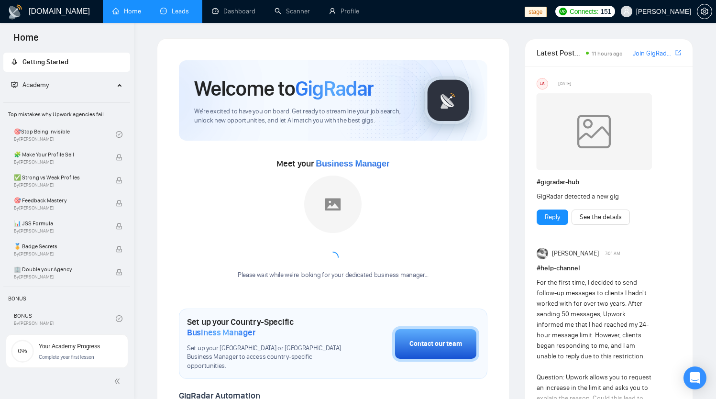  Describe the element at coordinates (333, 257) in the screenshot. I see `span: loading` at that location.